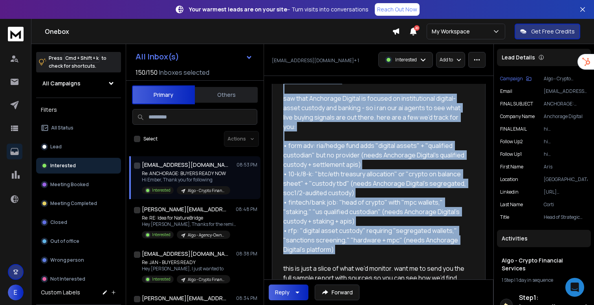 Image resolution: width=594 pixels, height=305 pixels. What do you see at coordinates (279, 9) in the screenshot?
I see `p: – Turn visits into conversations` at bounding box center [279, 9].